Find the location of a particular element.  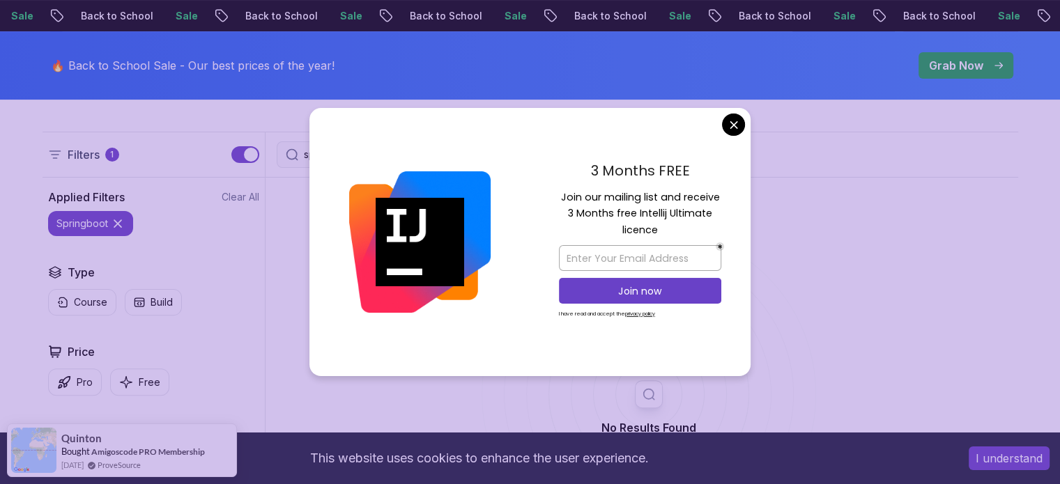

p: Build is located at coordinates (162, 302).